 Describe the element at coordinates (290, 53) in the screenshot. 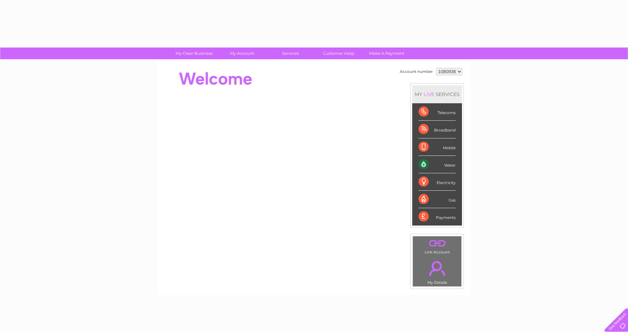

I see `a: Services` at that location.